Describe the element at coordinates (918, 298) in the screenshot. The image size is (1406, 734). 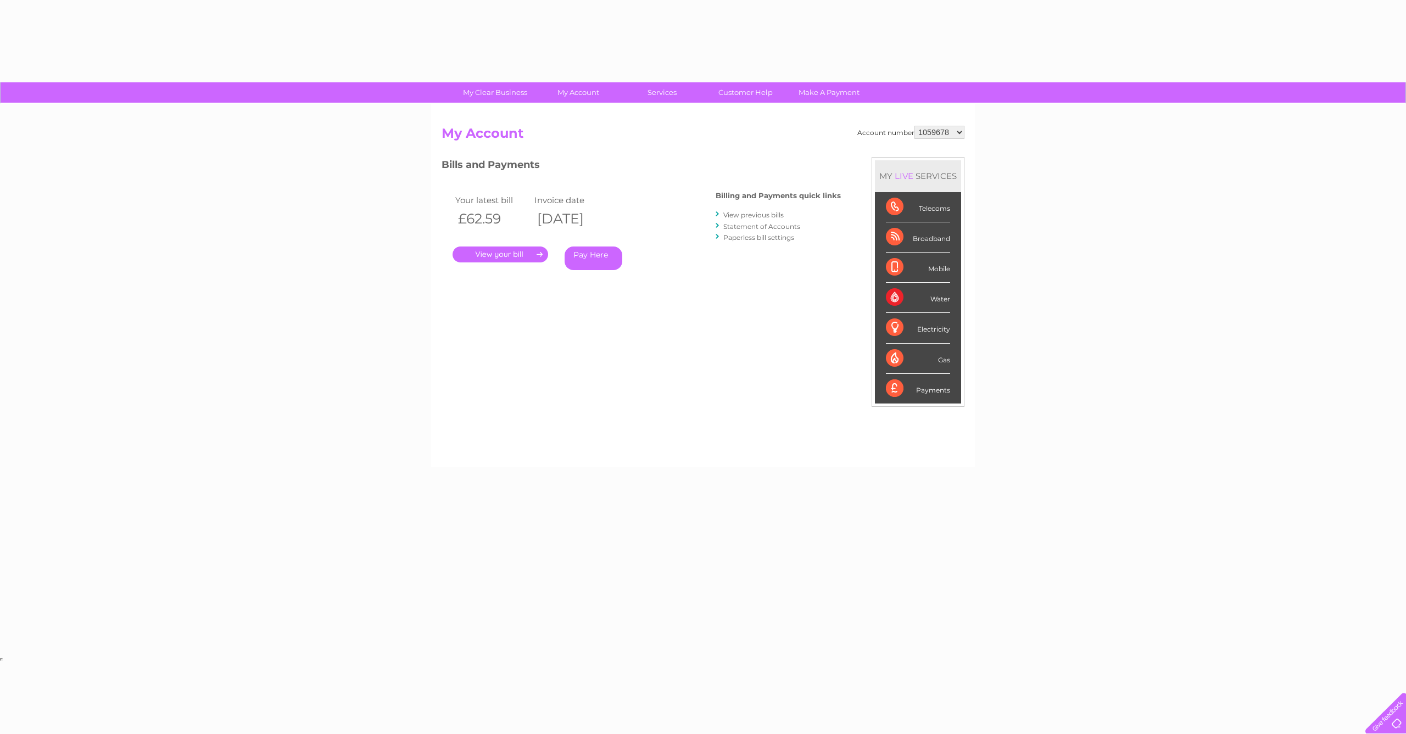
I see `div: Water` at that location.